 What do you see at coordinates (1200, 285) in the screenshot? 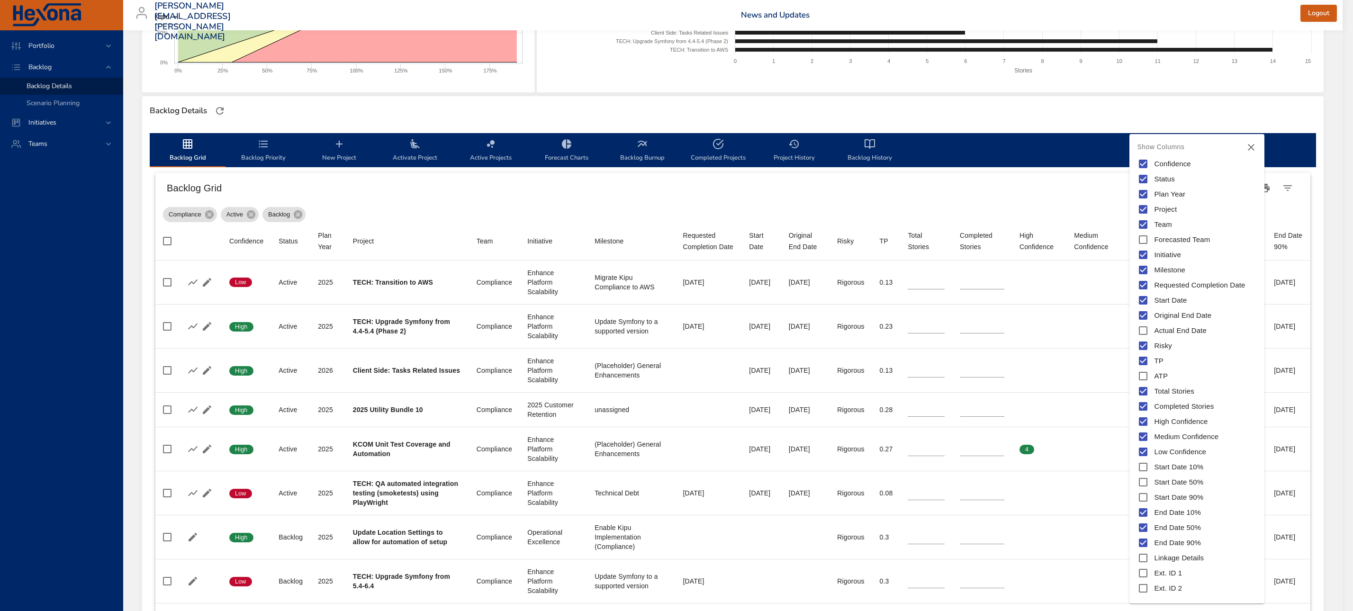
I see `span: Requested Completion Date` at bounding box center [1200, 285].